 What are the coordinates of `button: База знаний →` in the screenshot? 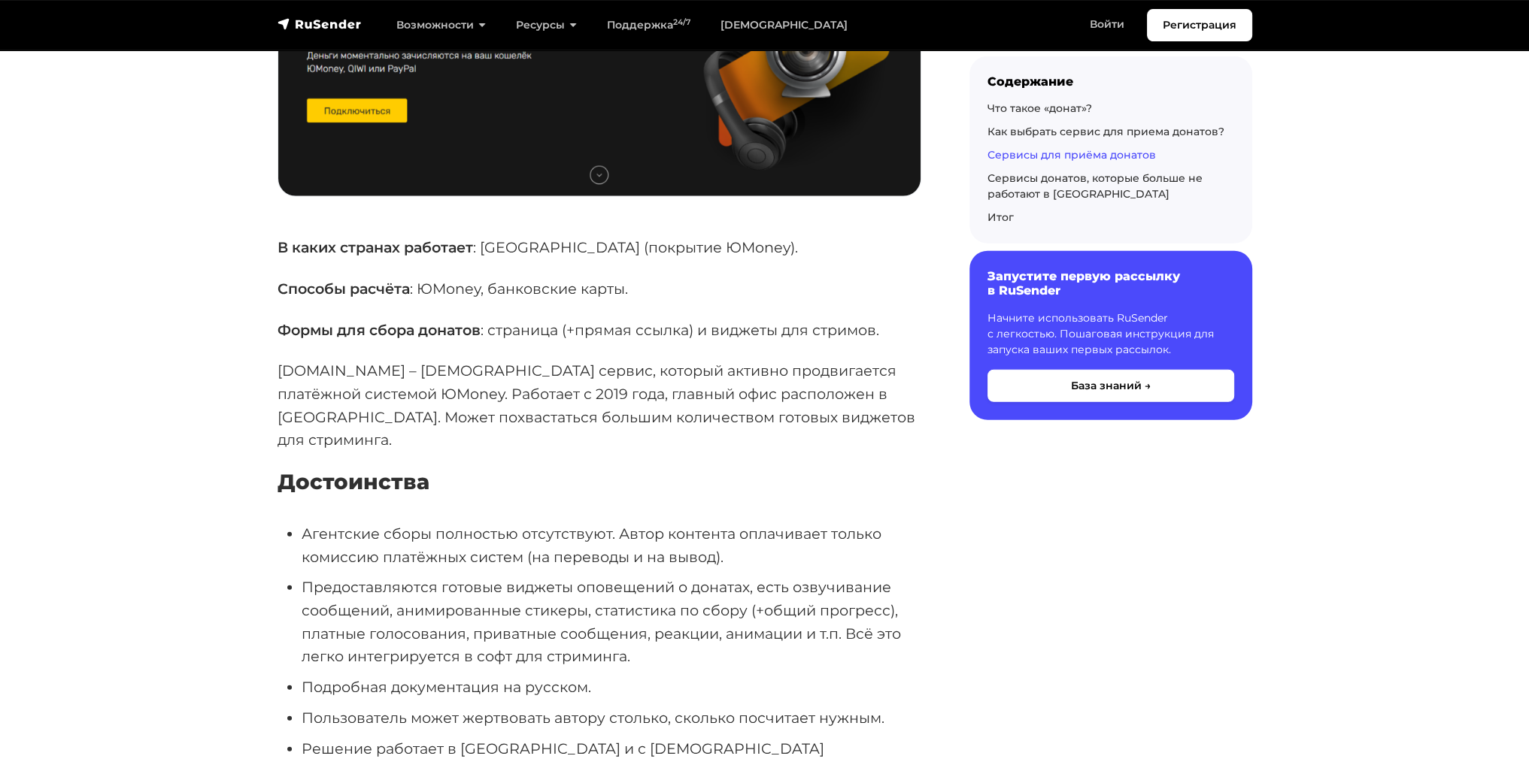 It's located at (1111, 386).